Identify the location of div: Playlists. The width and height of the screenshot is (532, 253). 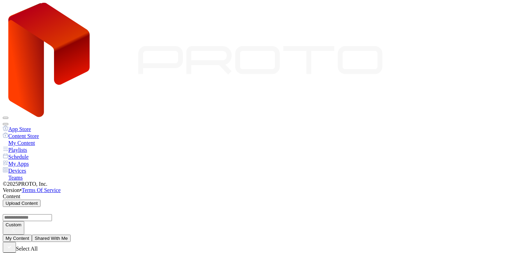
(266, 150).